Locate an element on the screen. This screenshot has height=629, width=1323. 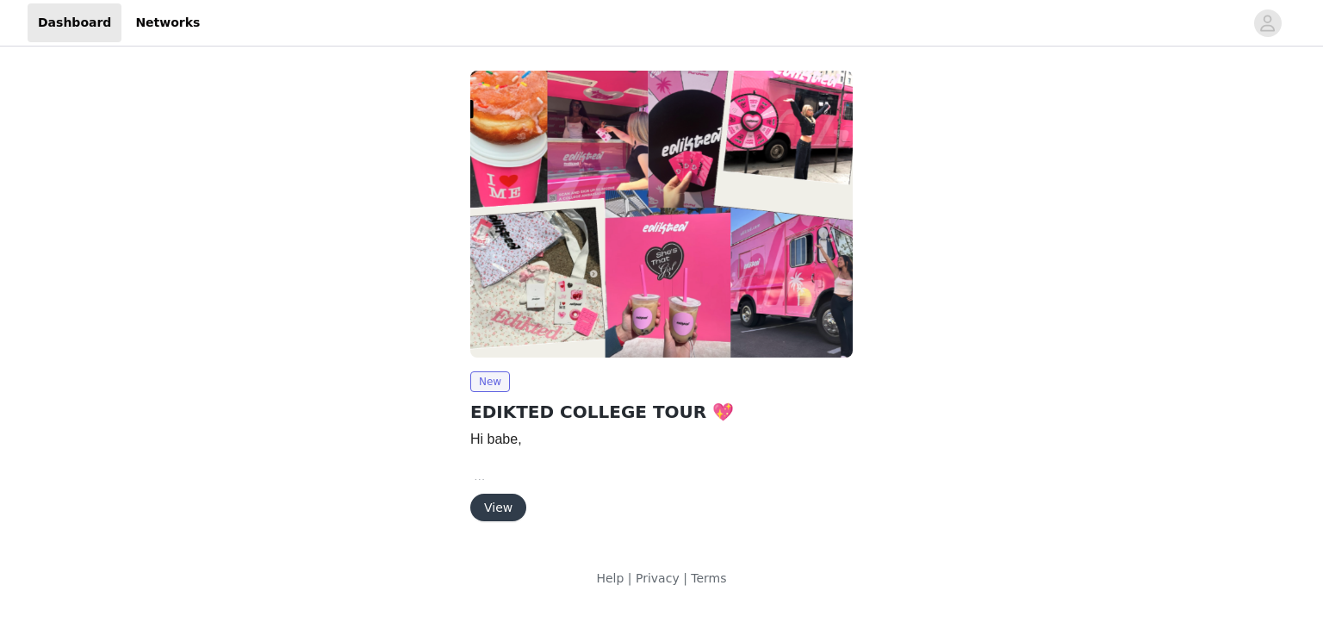
a: Privacy is located at coordinates (657, 578).